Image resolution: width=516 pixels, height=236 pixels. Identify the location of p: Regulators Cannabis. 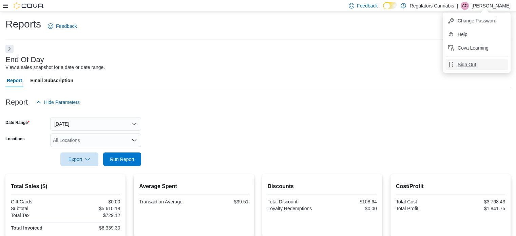
(431, 6).